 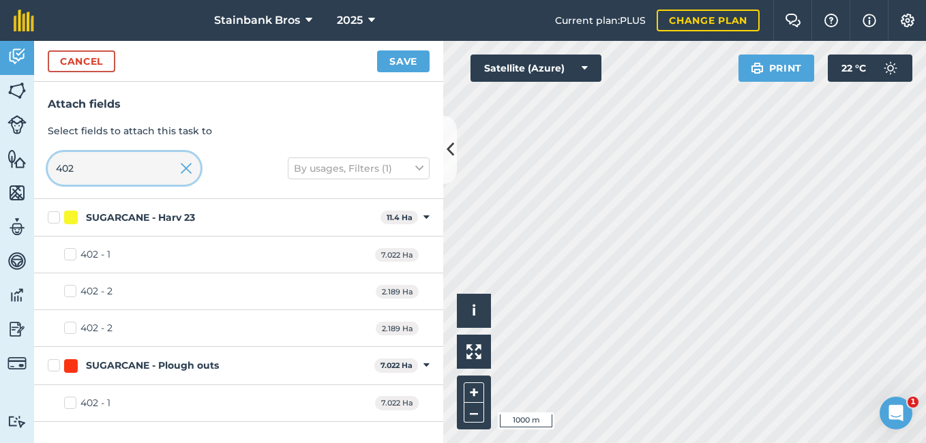 What do you see at coordinates (777, 68) in the screenshot?
I see `button: Print` at bounding box center [777, 68].